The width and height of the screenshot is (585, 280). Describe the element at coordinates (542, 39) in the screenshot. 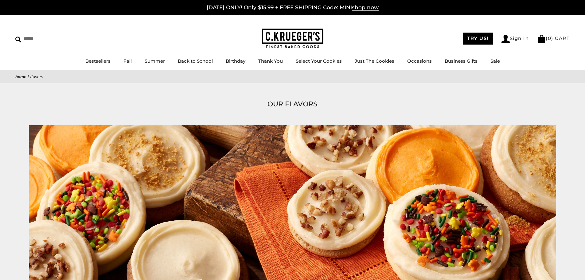

I see `img: Bag` at that location.